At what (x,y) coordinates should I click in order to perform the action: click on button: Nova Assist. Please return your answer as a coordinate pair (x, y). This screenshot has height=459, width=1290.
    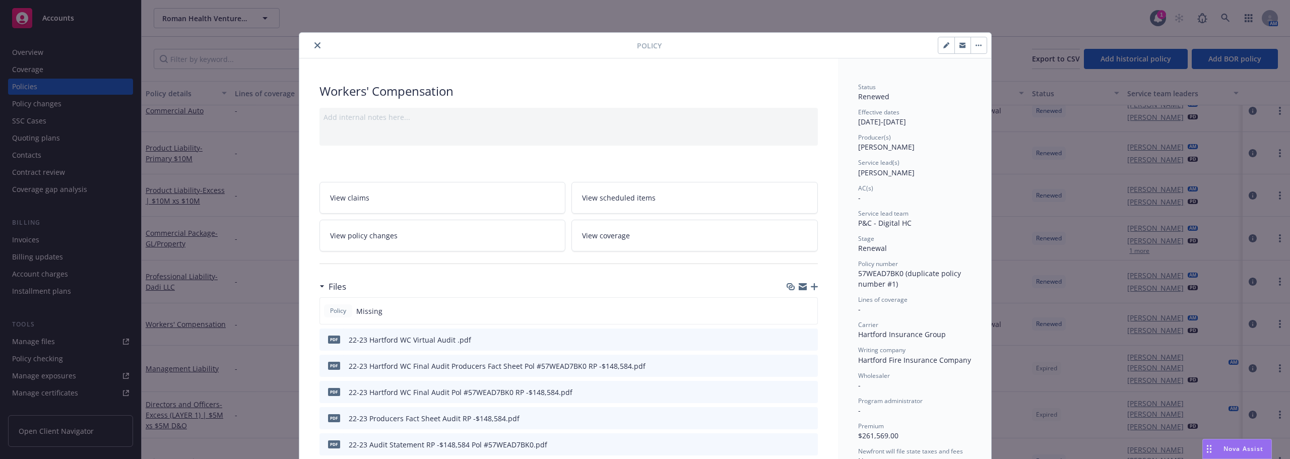
    Looking at the image, I should click on (1237, 449).